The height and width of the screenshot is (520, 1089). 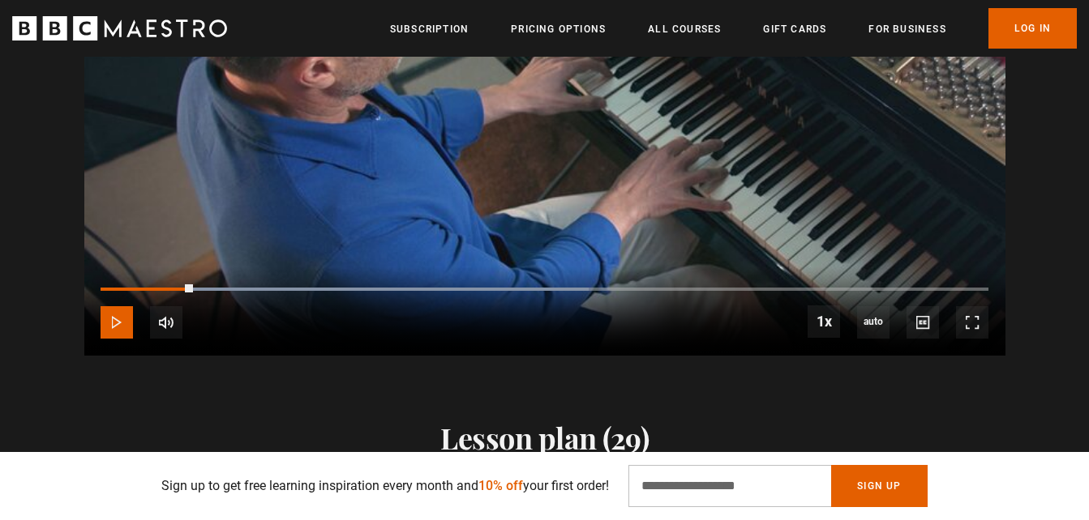 I want to click on a: Pricing Options, so click(x=558, y=29).